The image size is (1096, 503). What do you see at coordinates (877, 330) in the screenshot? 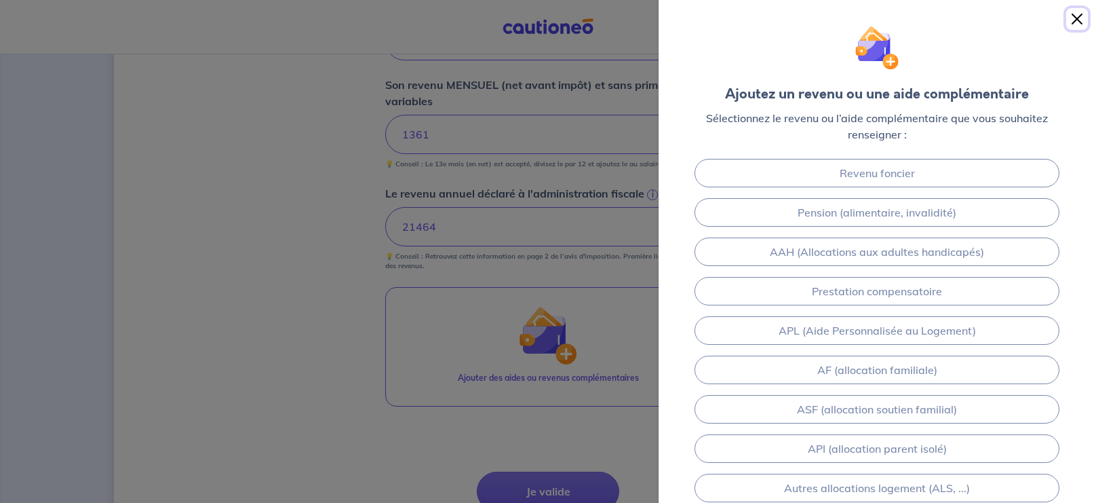
I see `a: APL (Aide Personnalisée au Logement)` at bounding box center [877, 330].